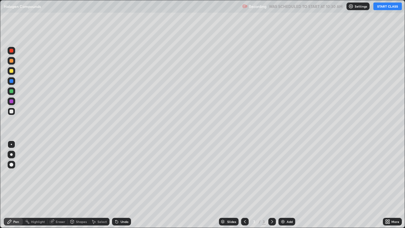 This screenshot has width=405, height=228. I want to click on p: Halogen Compounds, so click(22, 6).